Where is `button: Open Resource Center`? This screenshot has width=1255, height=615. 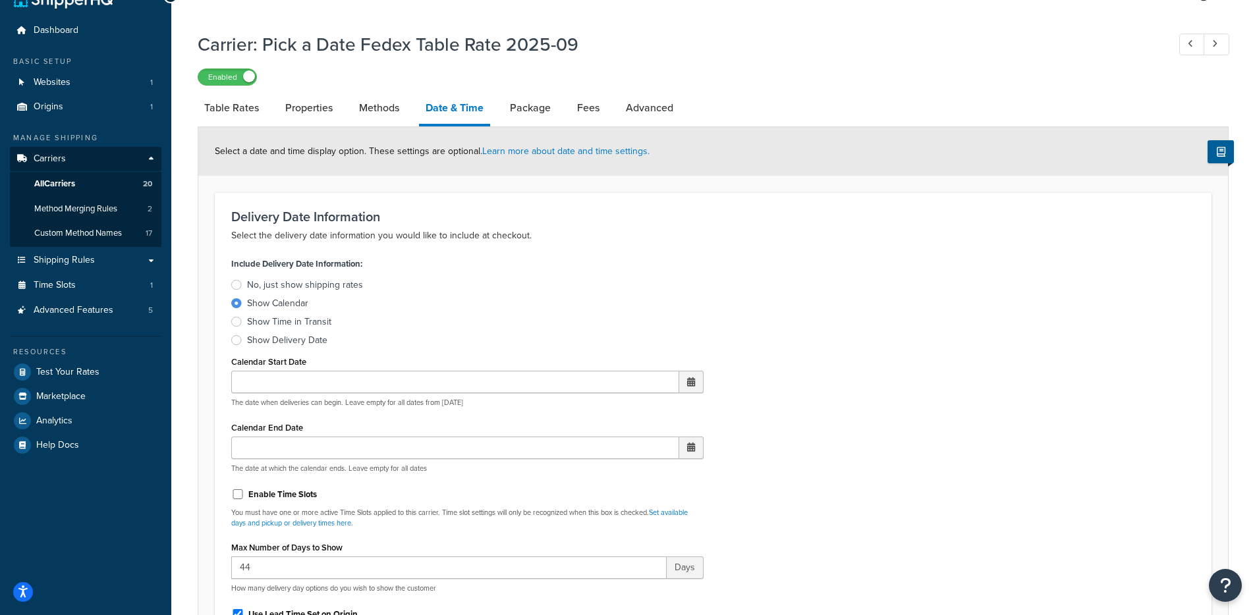 button: Open Resource Center is located at coordinates (1225, 585).